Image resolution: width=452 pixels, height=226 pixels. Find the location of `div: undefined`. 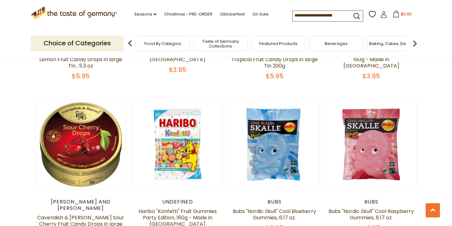

div: undefined is located at coordinates (177, 202).